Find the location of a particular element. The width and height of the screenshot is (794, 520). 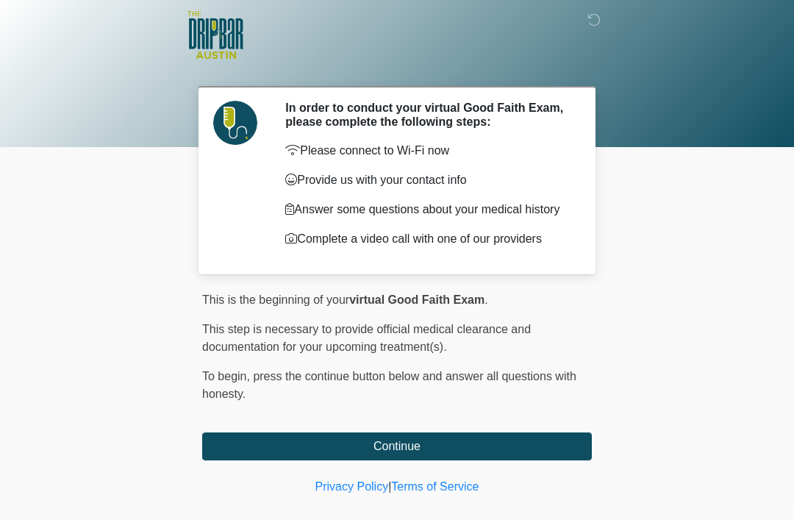

strong: virtual Good Faith Exam is located at coordinates (417, 299).